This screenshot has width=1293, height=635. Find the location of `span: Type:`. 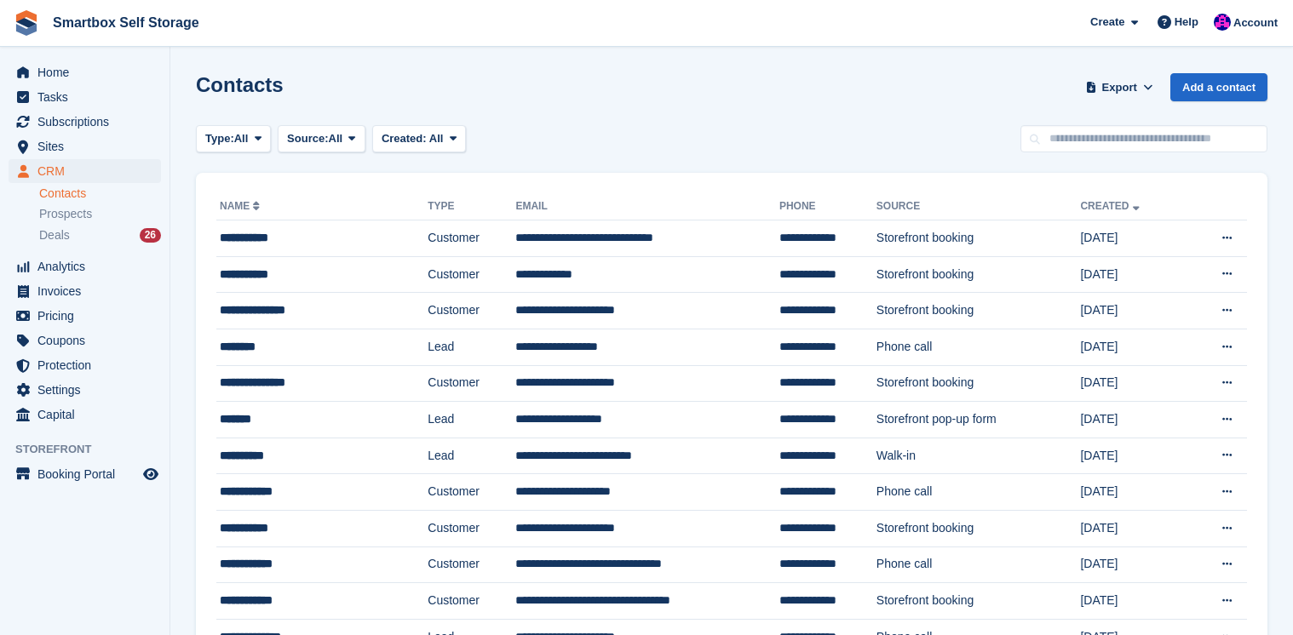

span: Type: is located at coordinates (220, 139).